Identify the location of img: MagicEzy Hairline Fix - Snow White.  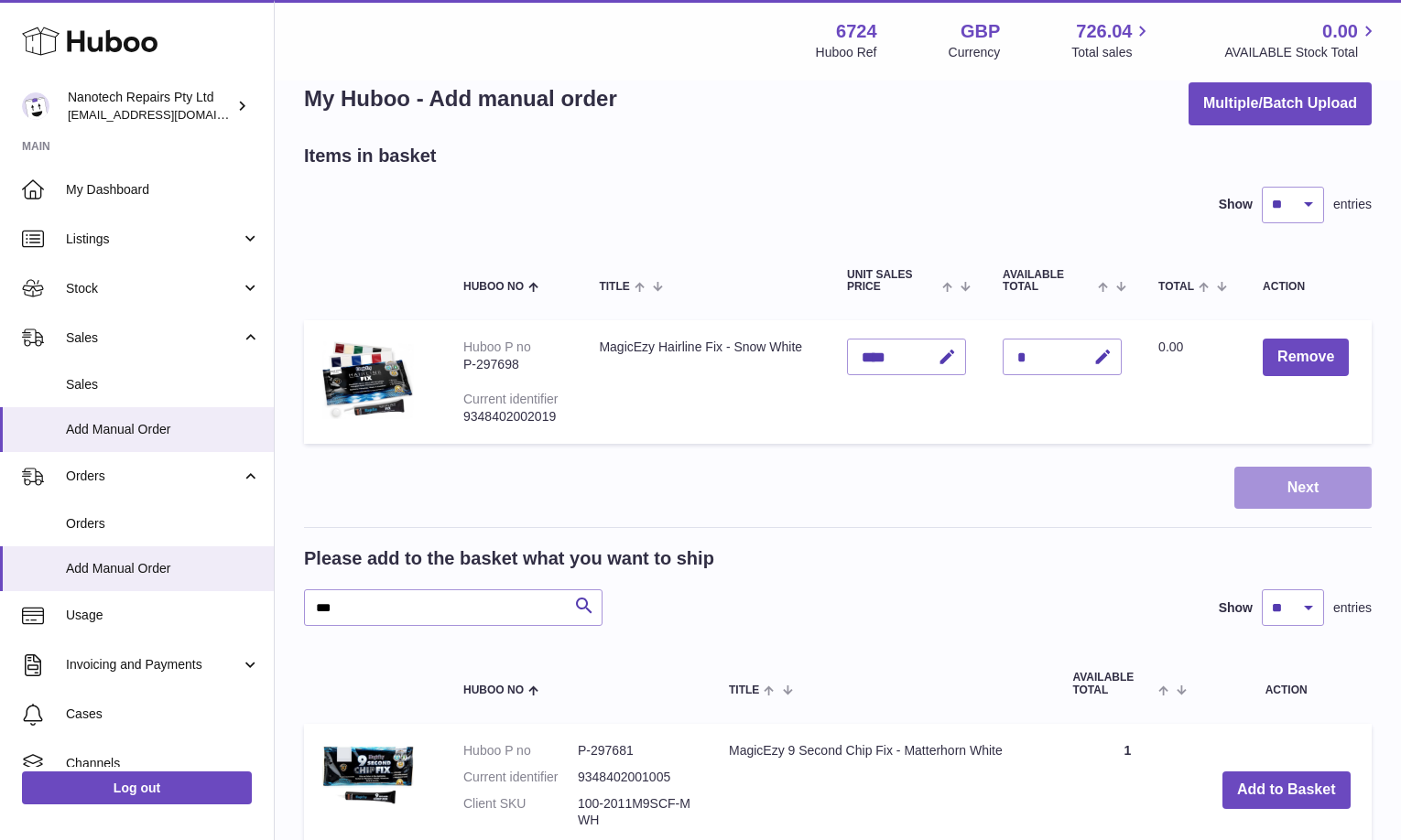
(368, 379).